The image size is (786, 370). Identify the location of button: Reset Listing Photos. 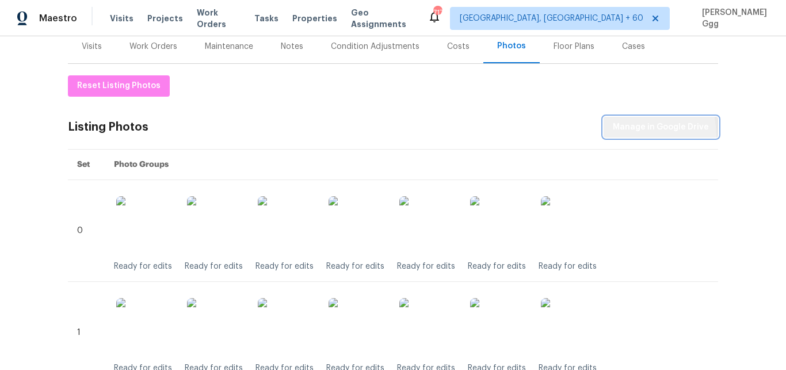
(119, 86).